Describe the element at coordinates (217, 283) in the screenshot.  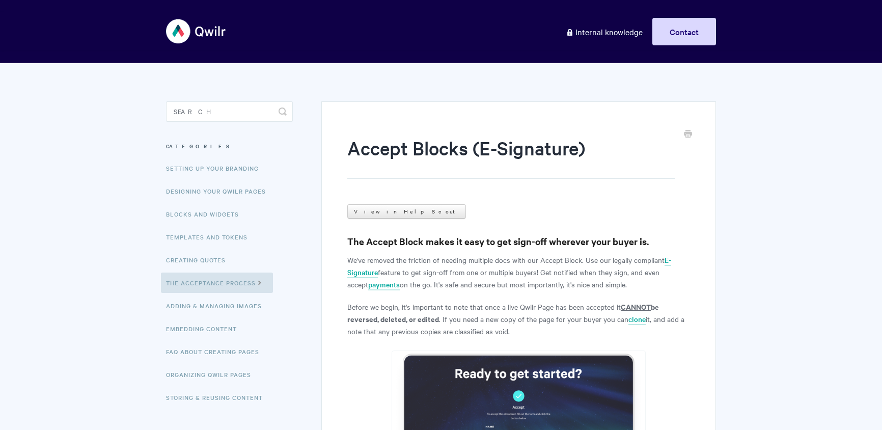
I see `a: The Acceptance Process` at that location.